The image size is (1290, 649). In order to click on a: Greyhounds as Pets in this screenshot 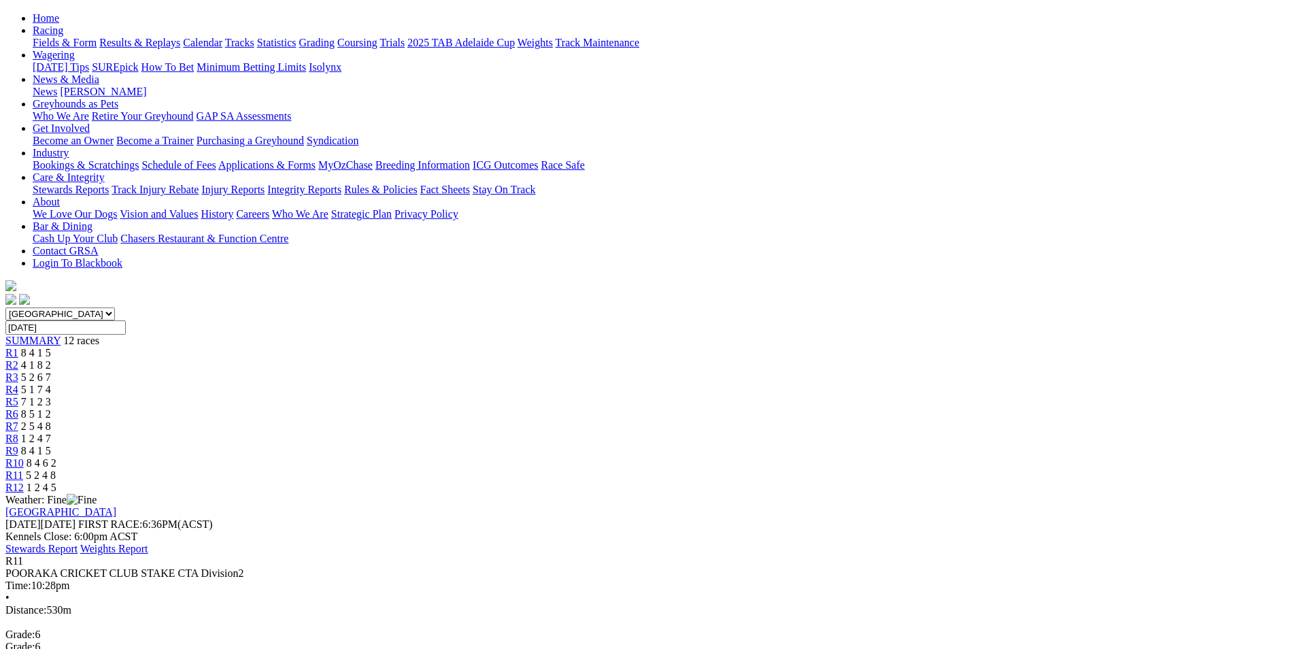, I will do `click(75, 103)`.